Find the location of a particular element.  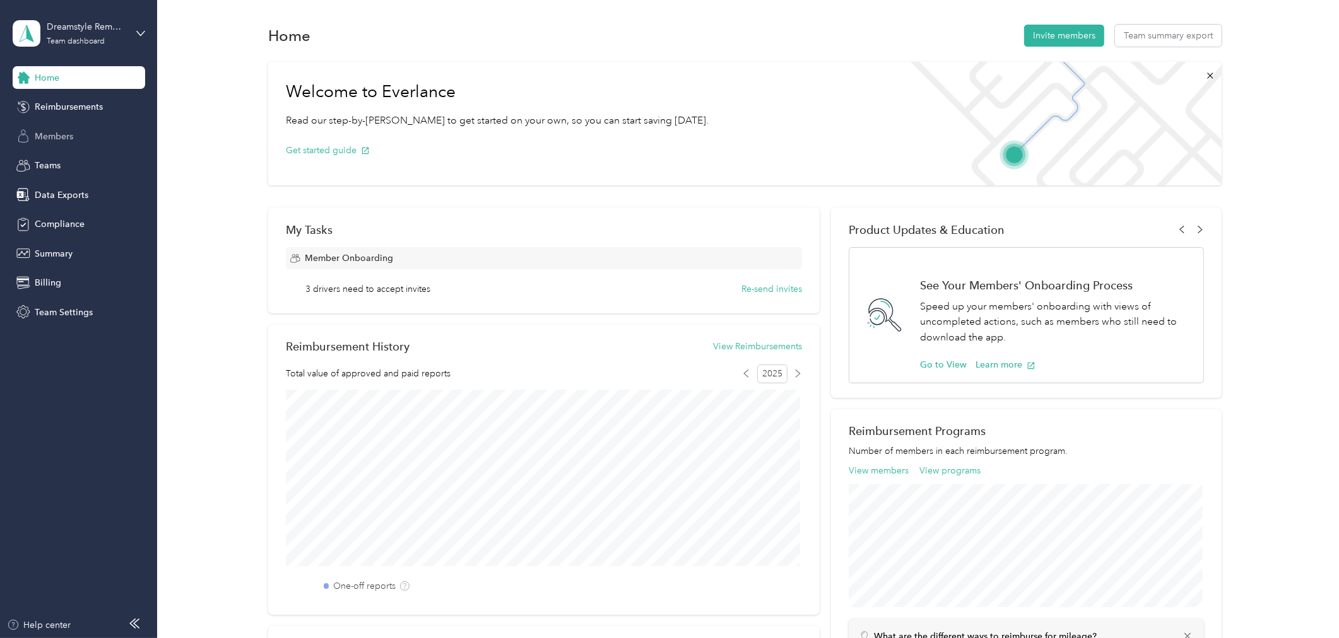

p: Speed up your members' onboarding with views of uncompleted actions, such as members who still ne... is located at coordinates (1055, 322).